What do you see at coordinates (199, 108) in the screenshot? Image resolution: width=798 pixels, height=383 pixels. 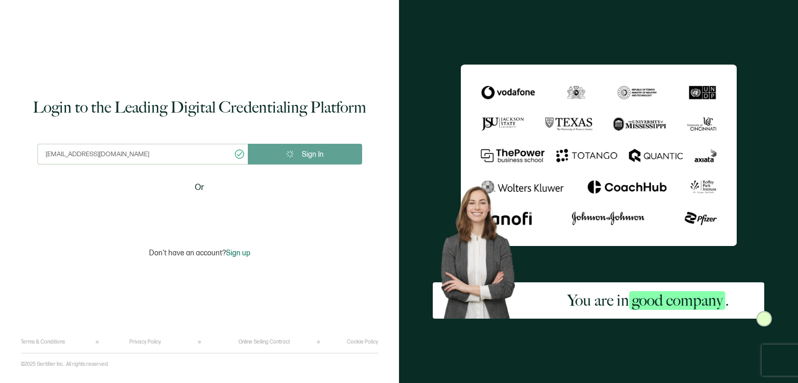 I see `h1: Login to the Leading Digital Credentialing Platform` at bounding box center [199, 108].